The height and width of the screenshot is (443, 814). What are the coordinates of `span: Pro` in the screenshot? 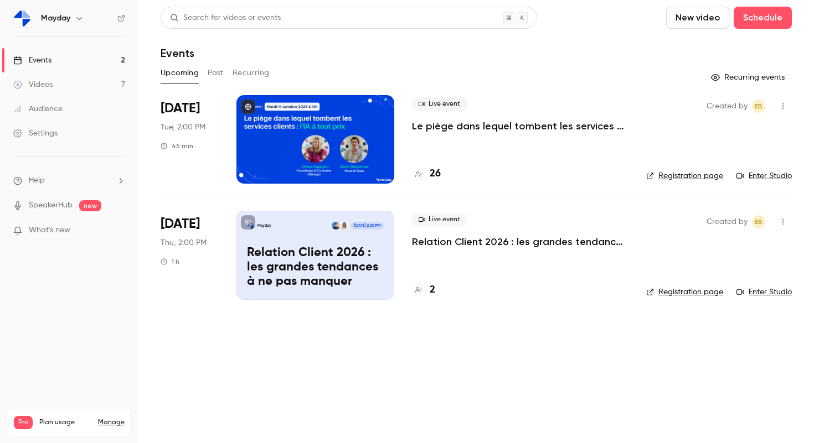 It's located at (23, 423).